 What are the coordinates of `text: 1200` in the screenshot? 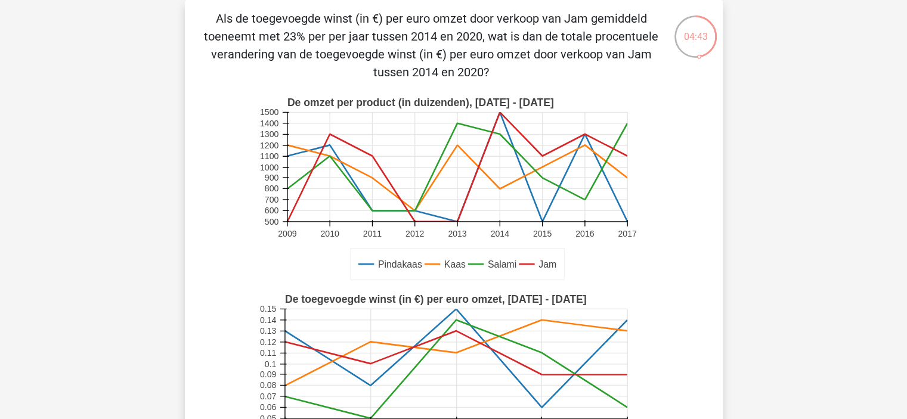 It's located at (268, 146).